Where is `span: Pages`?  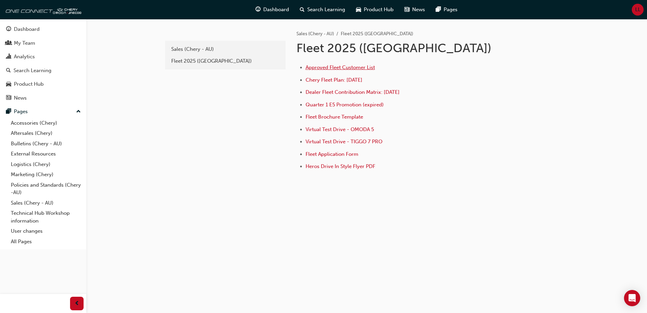 span: Pages is located at coordinates (450, 9).